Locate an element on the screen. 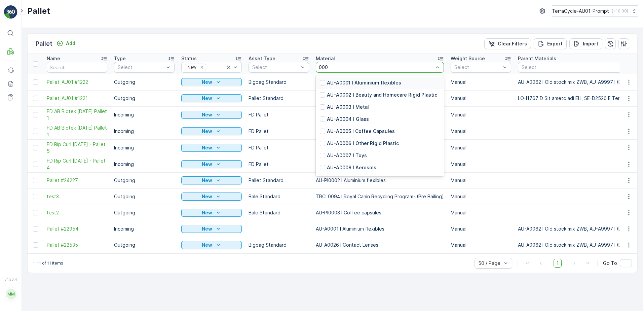 The width and height of the screenshot is (643, 311). p: Type is located at coordinates (120, 59).